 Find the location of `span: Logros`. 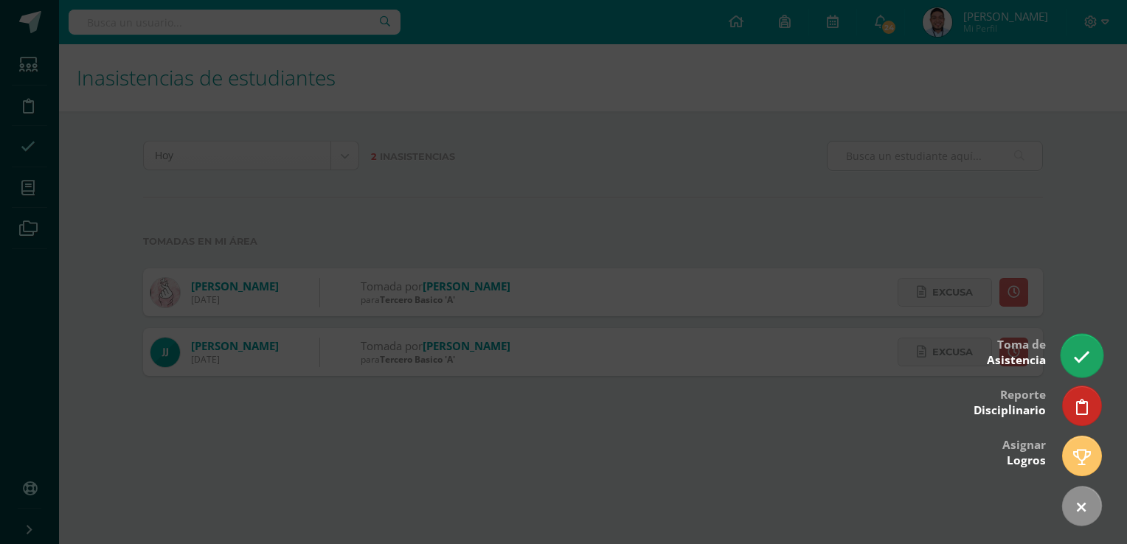

span: Logros is located at coordinates (1026, 460).